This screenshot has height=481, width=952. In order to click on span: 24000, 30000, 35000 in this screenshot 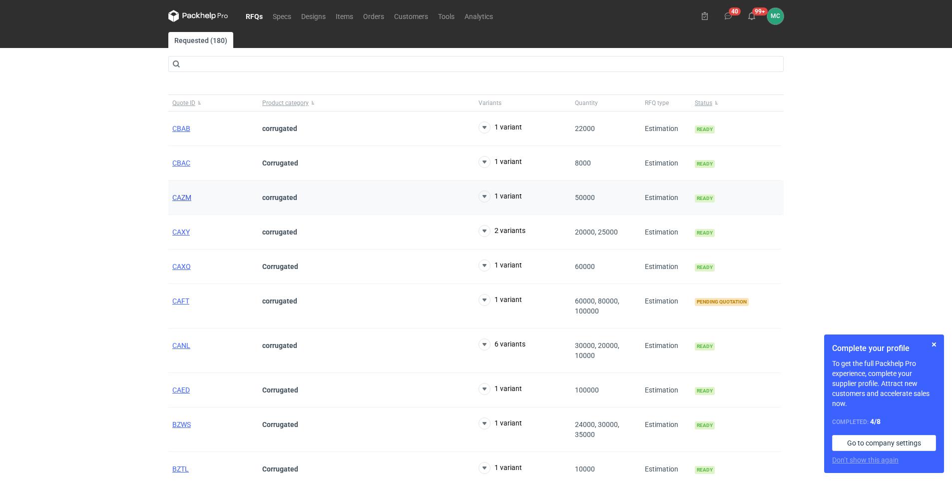, I will do `click(597, 429)`.